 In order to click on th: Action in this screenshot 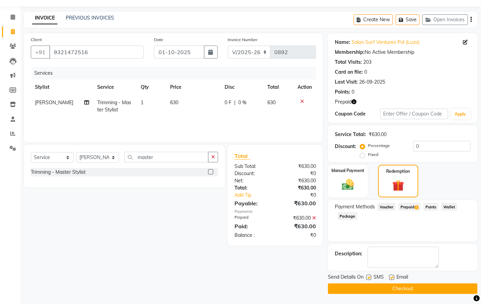, I will do `click(305, 87)`.